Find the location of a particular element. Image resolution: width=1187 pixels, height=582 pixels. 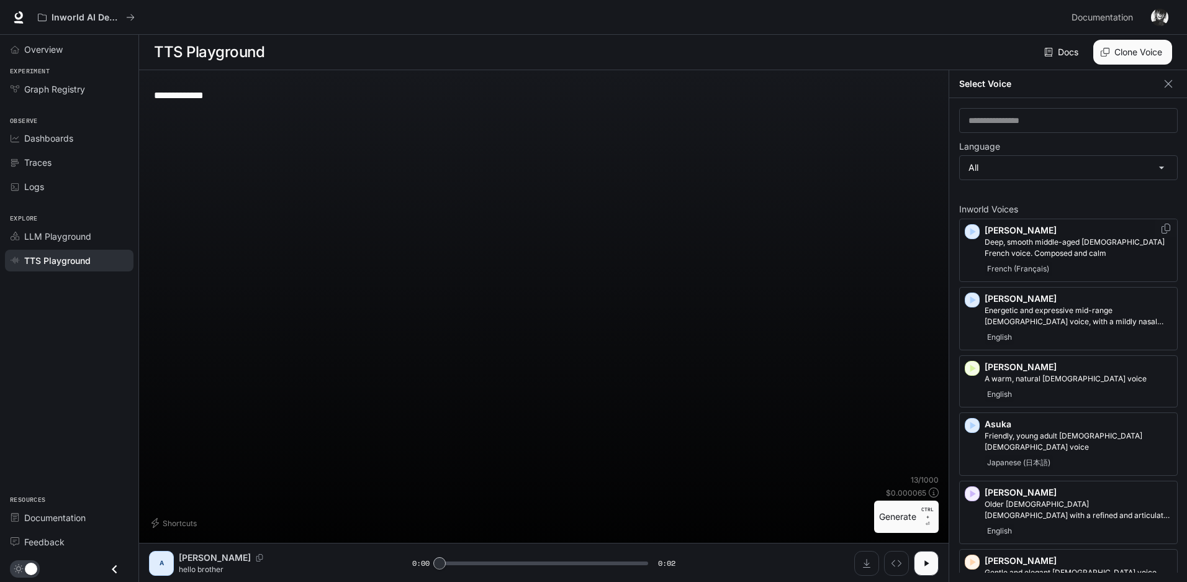

span: Dark mode toggle is located at coordinates (31, 568).